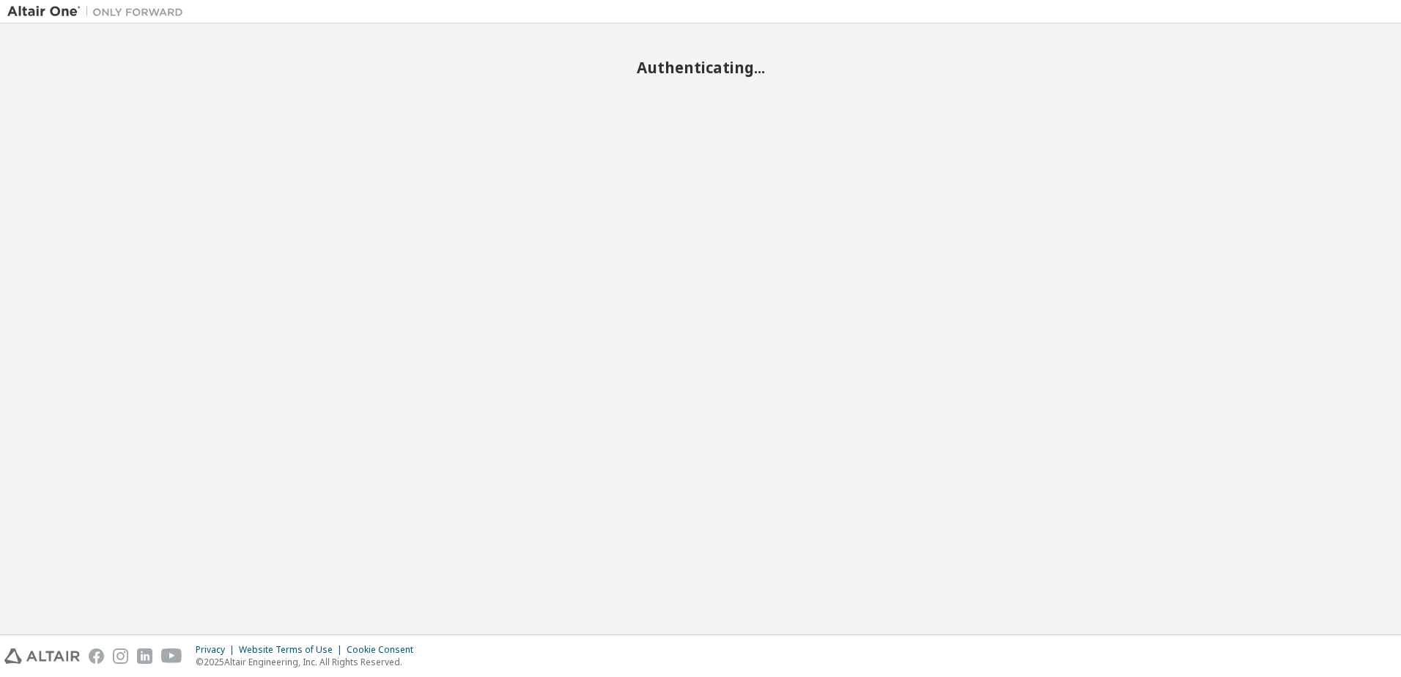 This screenshot has height=677, width=1401. I want to click on p: © 2025 Altair Engineering, Inc. All Rights Reserved., so click(309, 662).